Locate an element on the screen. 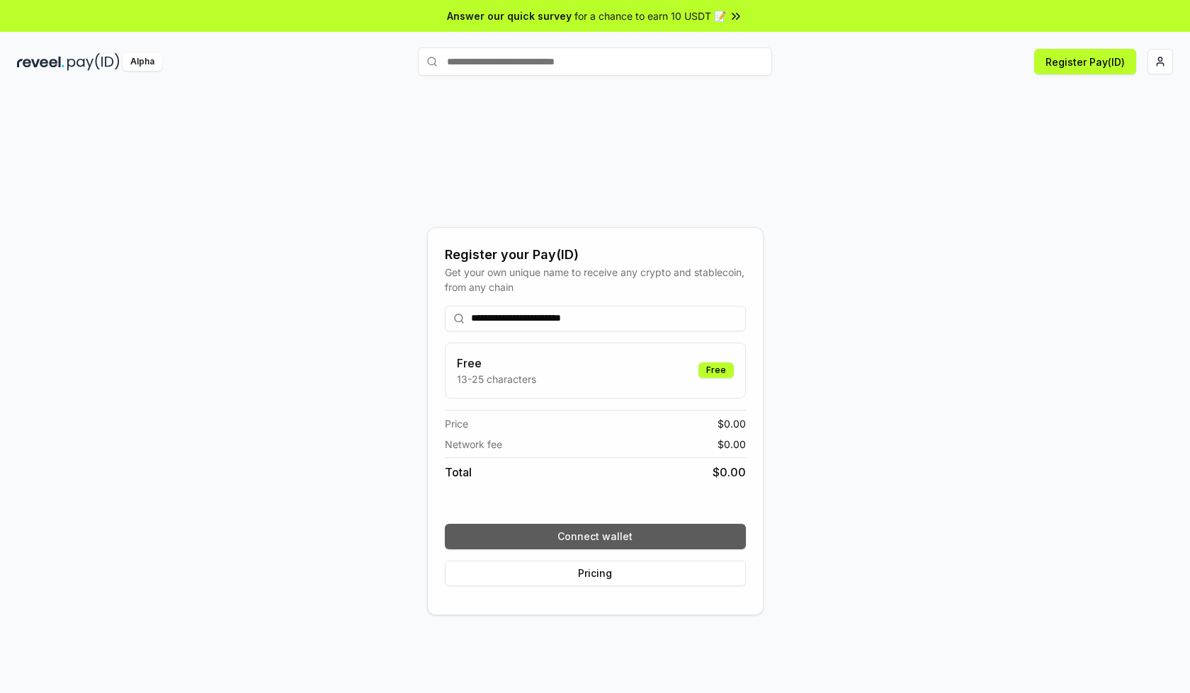 The height and width of the screenshot is (693, 1190). div: Alpha is located at coordinates (142, 62).